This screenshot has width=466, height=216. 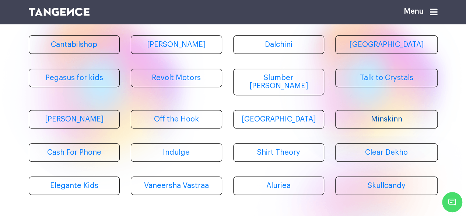 I want to click on a: Elegante Kids, so click(x=74, y=185).